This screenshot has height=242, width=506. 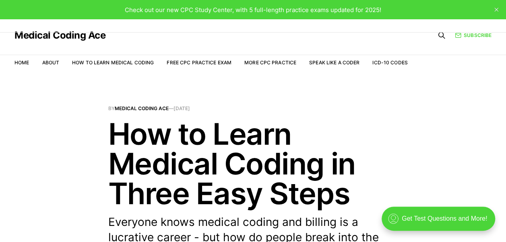 What do you see at coordinates (113, 62) in the screenshot?
I see `a: How to Learn Medical Coding` at bounding box center [113, 62].